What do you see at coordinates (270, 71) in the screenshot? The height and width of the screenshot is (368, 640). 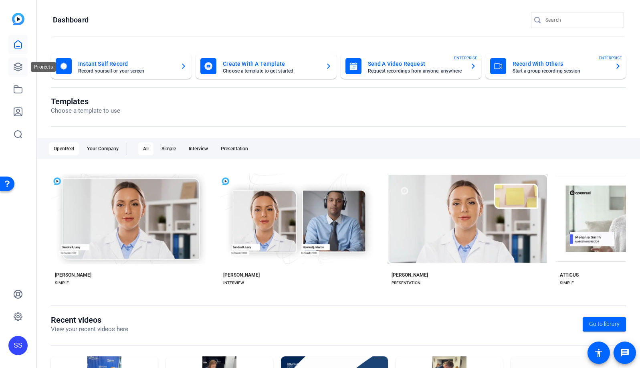 I see `mat-card-subtitle: Choose a template to get started` at bounding box center [270, 71].